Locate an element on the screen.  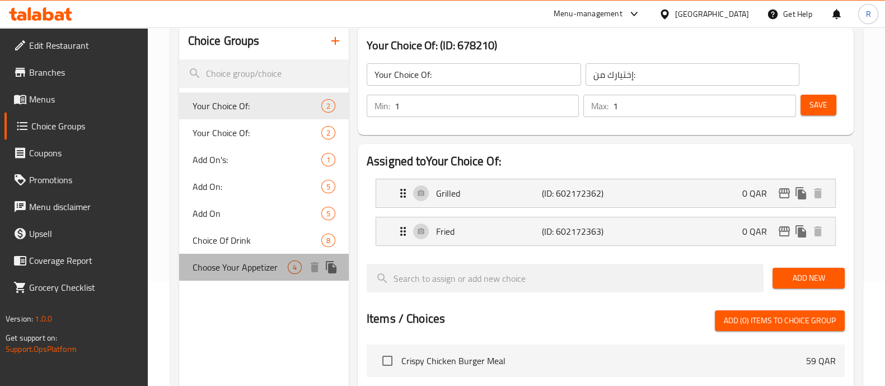
span: Edit Restaurant is located at coordinates (84, 45).